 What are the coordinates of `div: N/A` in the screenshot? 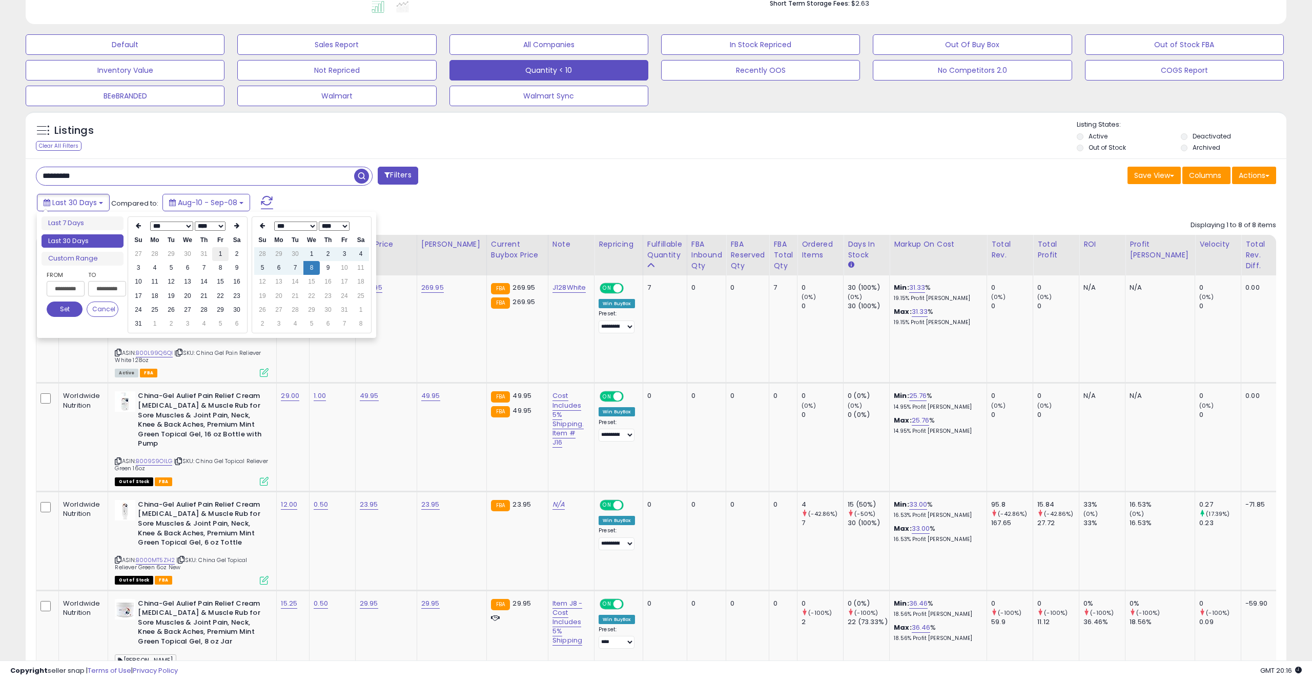 It's located at (1100, 288).